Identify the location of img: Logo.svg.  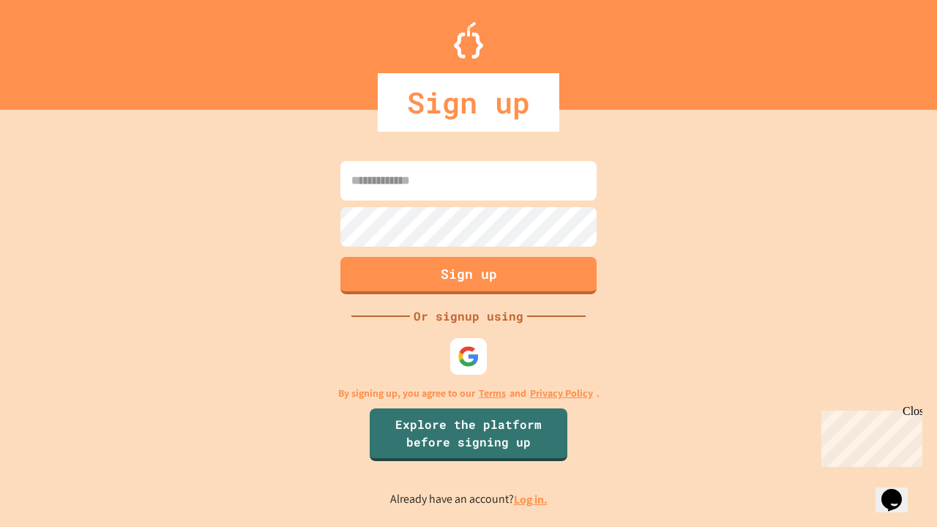
(469, 40).